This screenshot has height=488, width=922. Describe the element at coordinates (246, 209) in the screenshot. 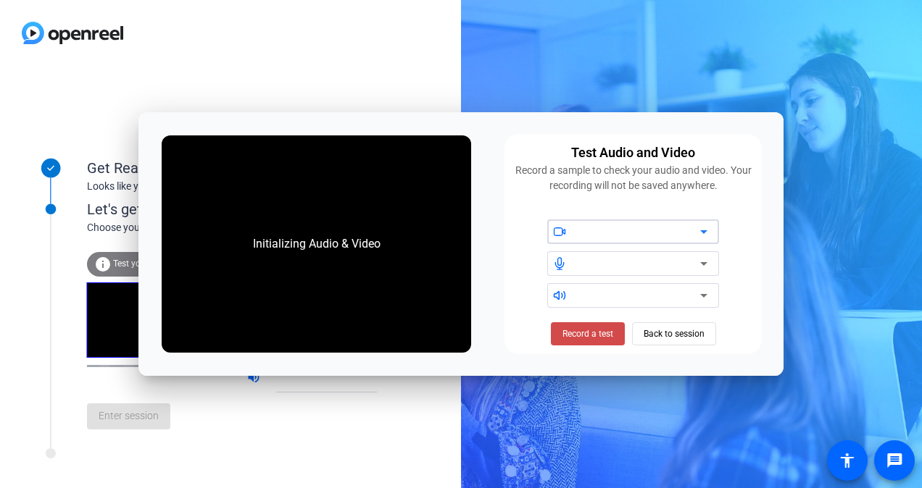

I see `div: Let's get connected.` at that location.